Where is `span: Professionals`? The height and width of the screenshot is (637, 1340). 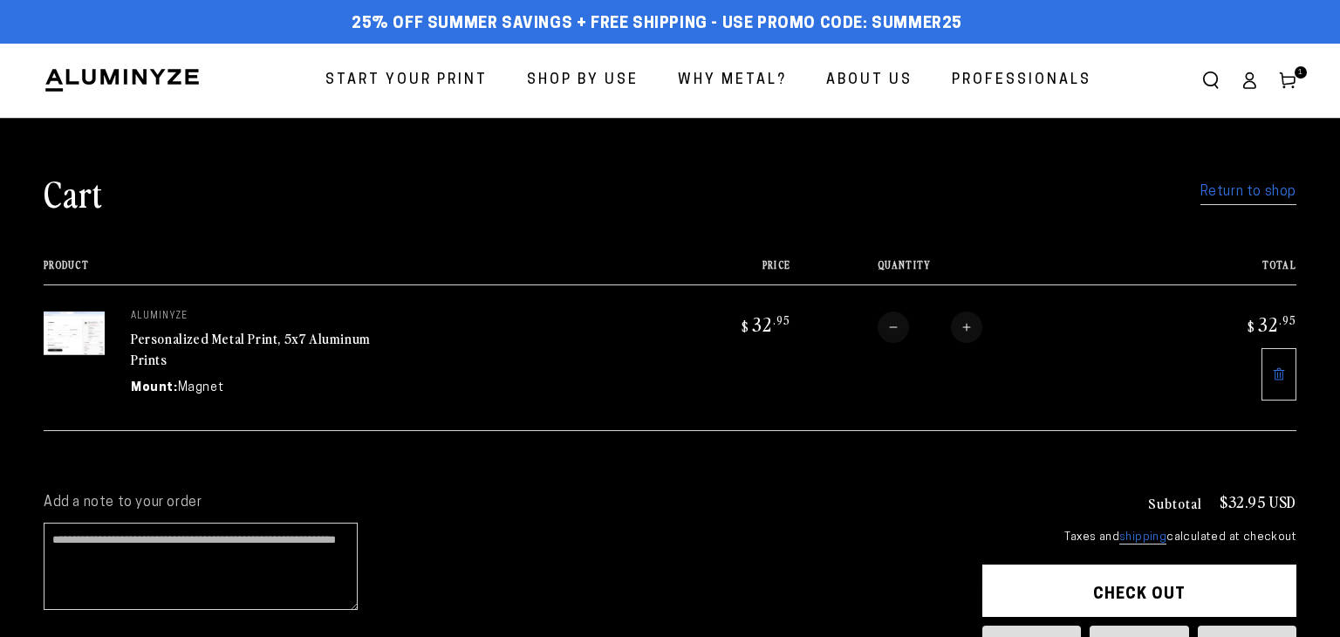 span: Professionals is located at coordinates (1021, 80).